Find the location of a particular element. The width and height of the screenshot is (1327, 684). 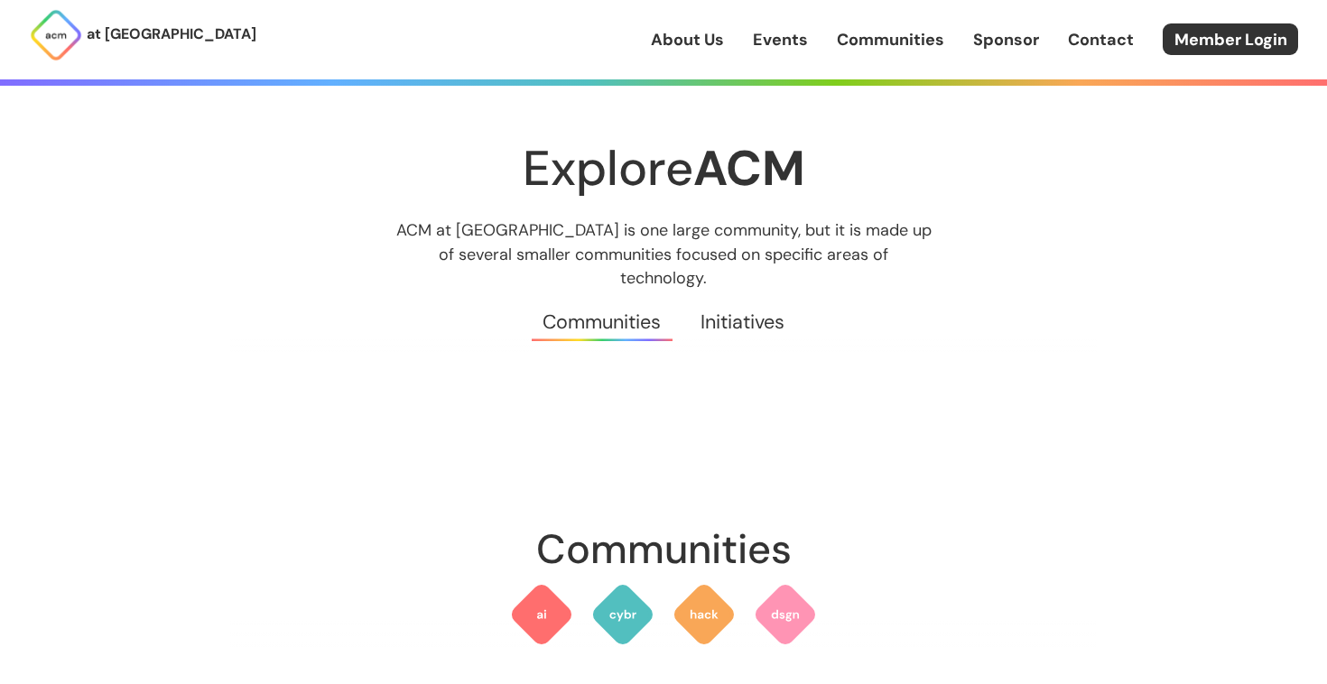

a: Events is located at coordinates (780, 40).